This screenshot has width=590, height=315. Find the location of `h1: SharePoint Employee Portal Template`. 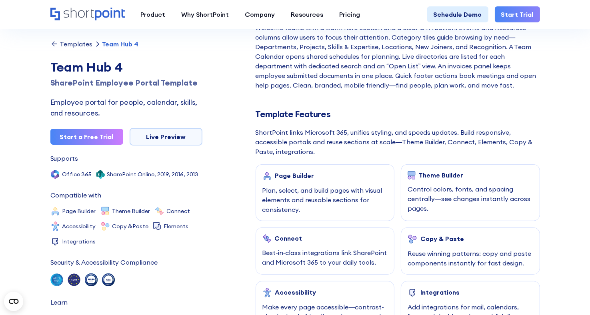

h1: SharePoint Employee Portal Template is located at coordinates (126, 83).